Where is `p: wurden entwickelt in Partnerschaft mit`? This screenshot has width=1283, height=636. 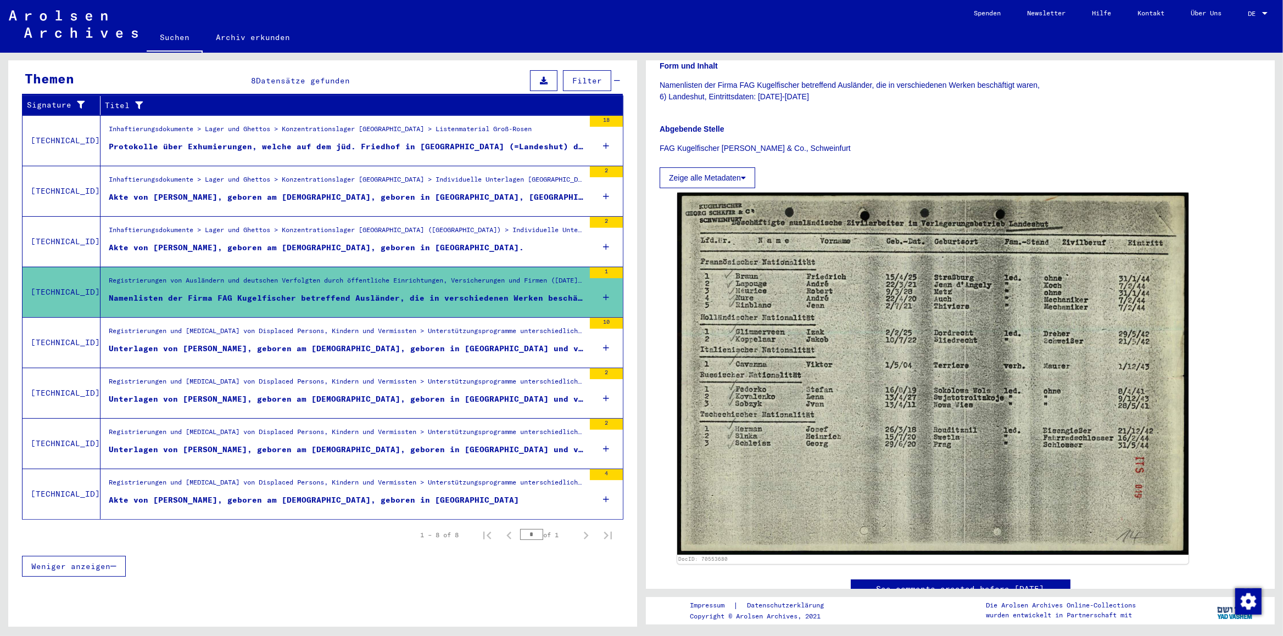 p: wurden entwickelt in Partnerschaft mit is located at coordinates (1060, 616).